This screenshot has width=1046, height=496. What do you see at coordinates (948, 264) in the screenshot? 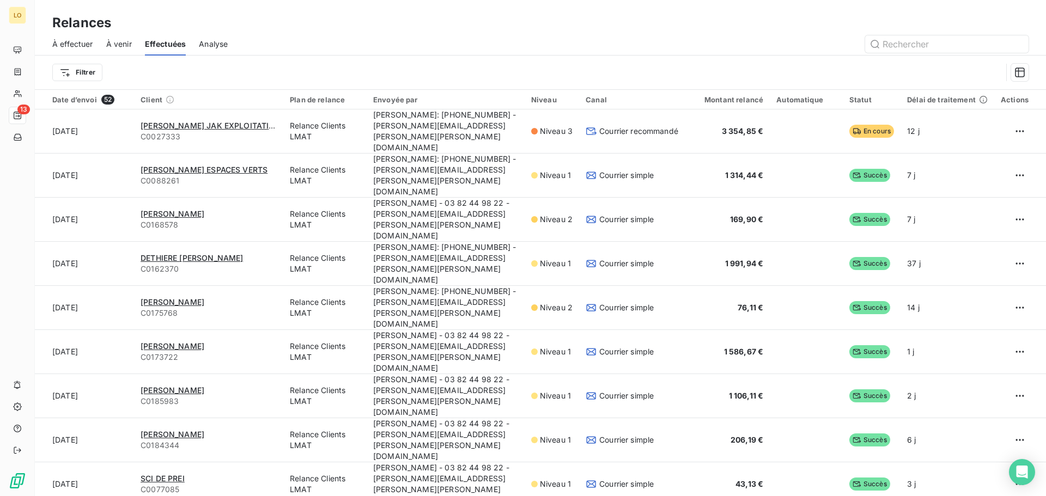
I see `td: 37 j` at bounding box center [948, 264].